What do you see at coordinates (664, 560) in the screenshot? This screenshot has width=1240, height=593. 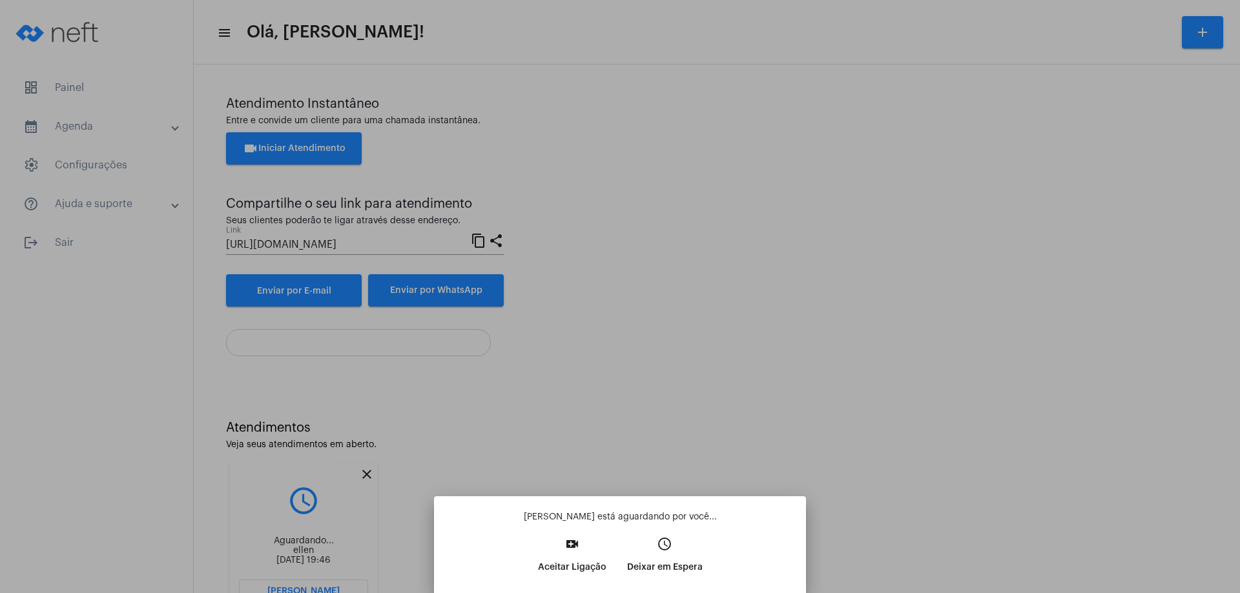 I see `button: Deixar em Espera` at bounding box center [664, 560].